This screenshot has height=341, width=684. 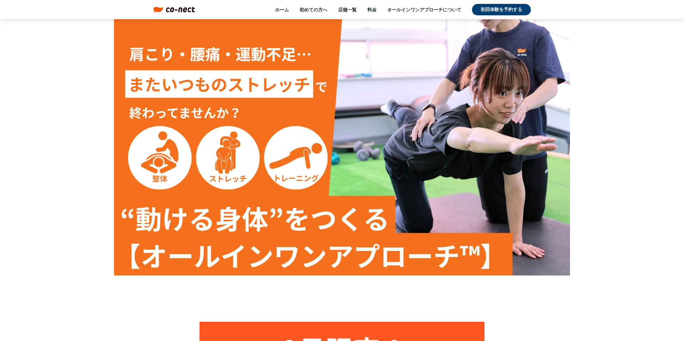 I want to click on a: 店舗一覧, so click(x=347, y=10).